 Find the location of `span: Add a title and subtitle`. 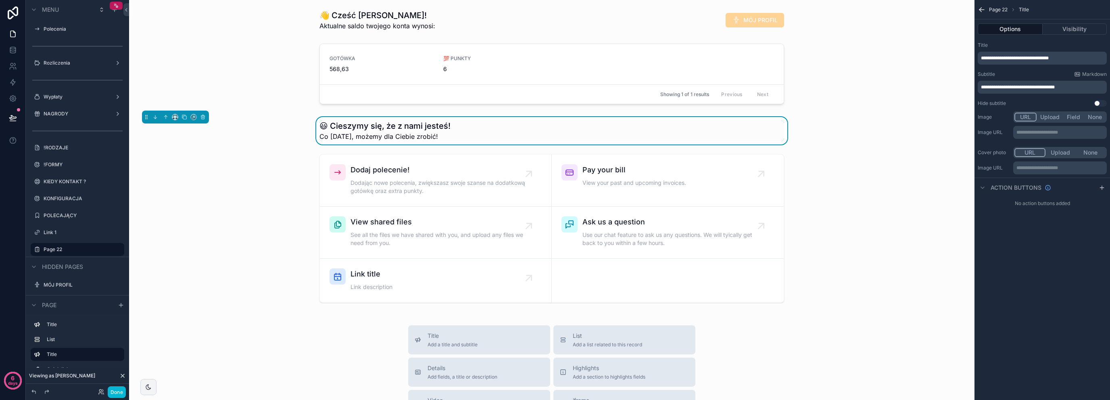

span: Add a title and subtitle is located at coordinates (453, 344).